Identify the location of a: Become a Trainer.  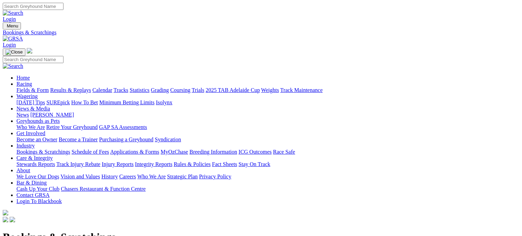
(78, 139).